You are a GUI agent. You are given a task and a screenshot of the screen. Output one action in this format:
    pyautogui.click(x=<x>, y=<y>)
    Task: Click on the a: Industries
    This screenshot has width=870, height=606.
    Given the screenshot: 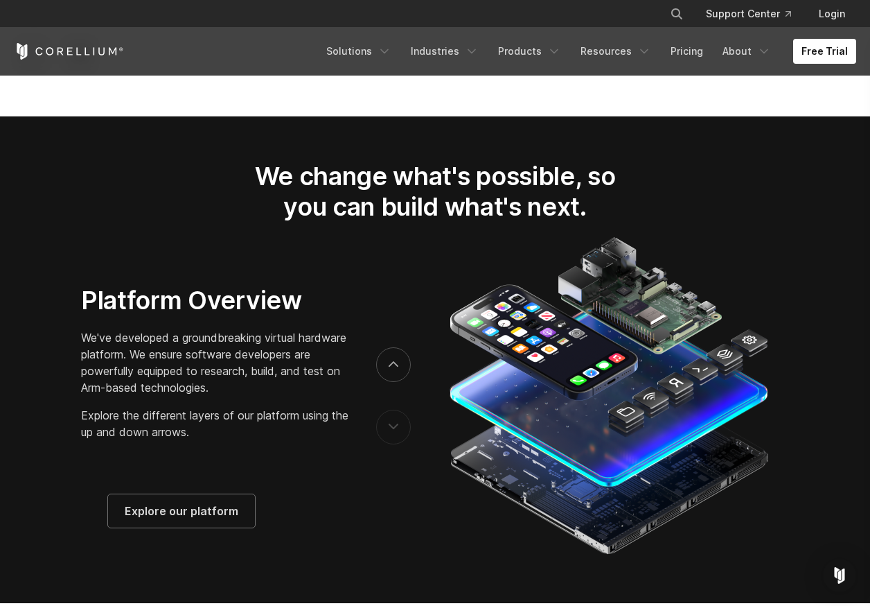 What is the action you would take?
    pyautogui.click(x=445, y=51)
    